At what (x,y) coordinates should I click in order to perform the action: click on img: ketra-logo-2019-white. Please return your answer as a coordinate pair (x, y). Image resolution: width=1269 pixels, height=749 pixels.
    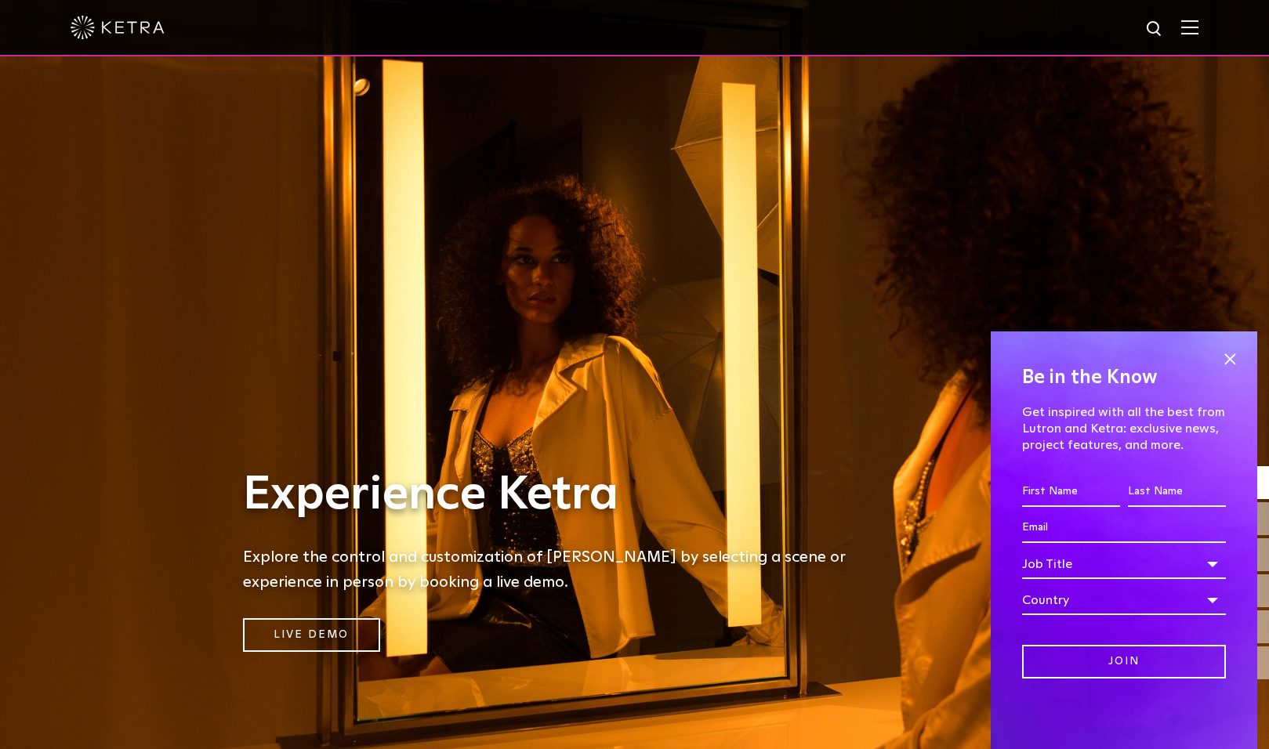
    Looking at the image, I should click on (118, 27).